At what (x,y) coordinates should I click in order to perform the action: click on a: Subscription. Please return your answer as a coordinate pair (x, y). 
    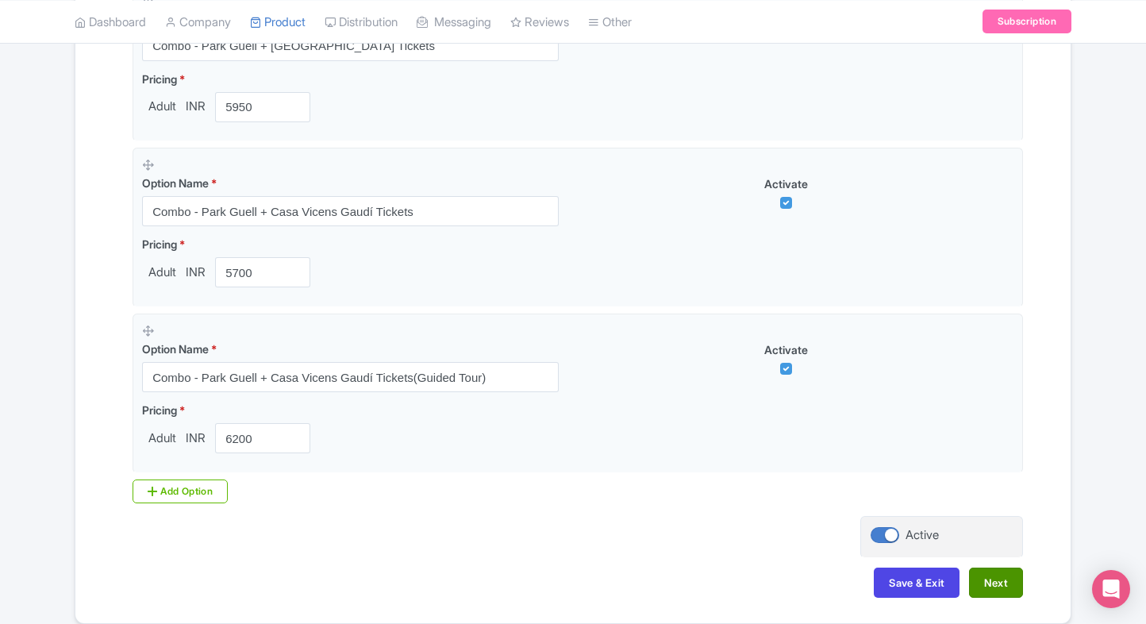
    Looking at the image, I should click on (1027, 21).